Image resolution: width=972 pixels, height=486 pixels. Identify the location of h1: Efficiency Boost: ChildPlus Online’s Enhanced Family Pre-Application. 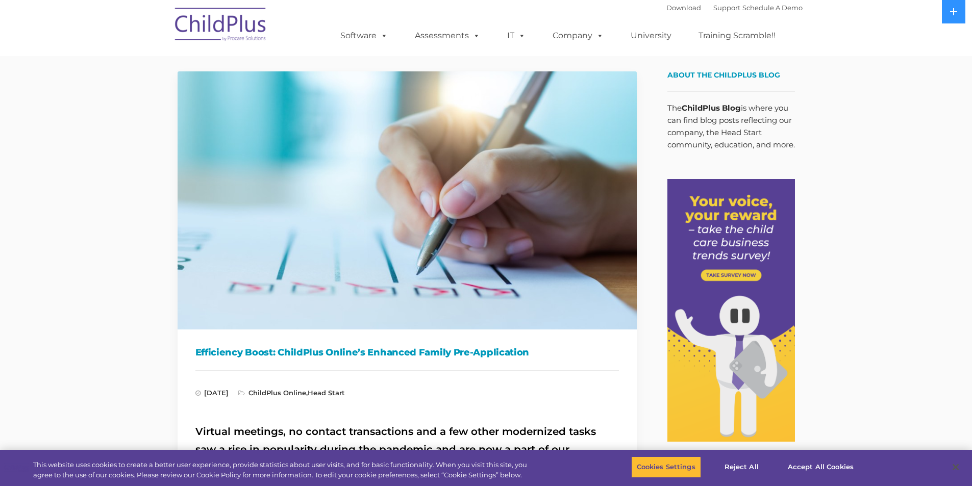
(407, 353).